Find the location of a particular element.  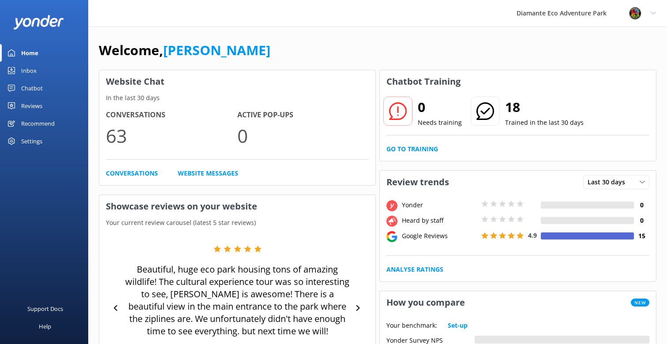

img: 831-1756915225.png is located at coordinates (635, 13).